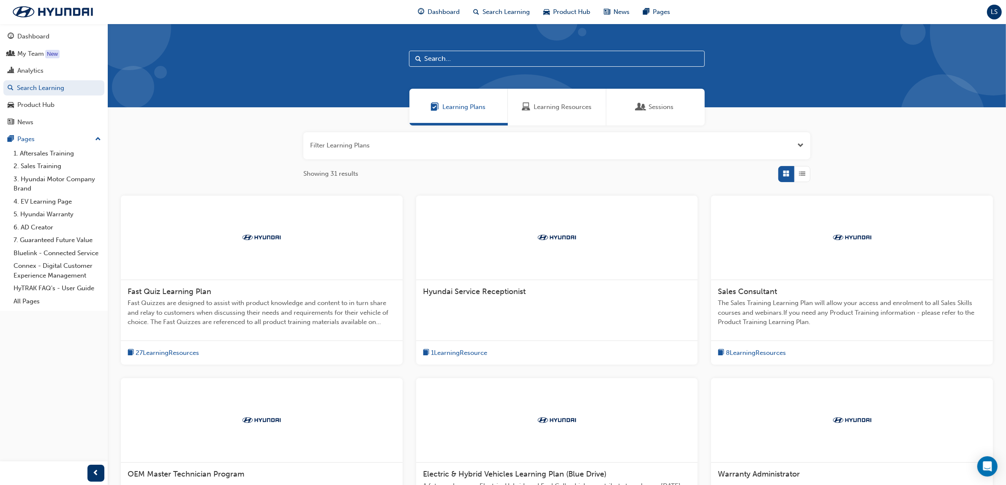  I want to click on span: Grid, so click(786, 174).